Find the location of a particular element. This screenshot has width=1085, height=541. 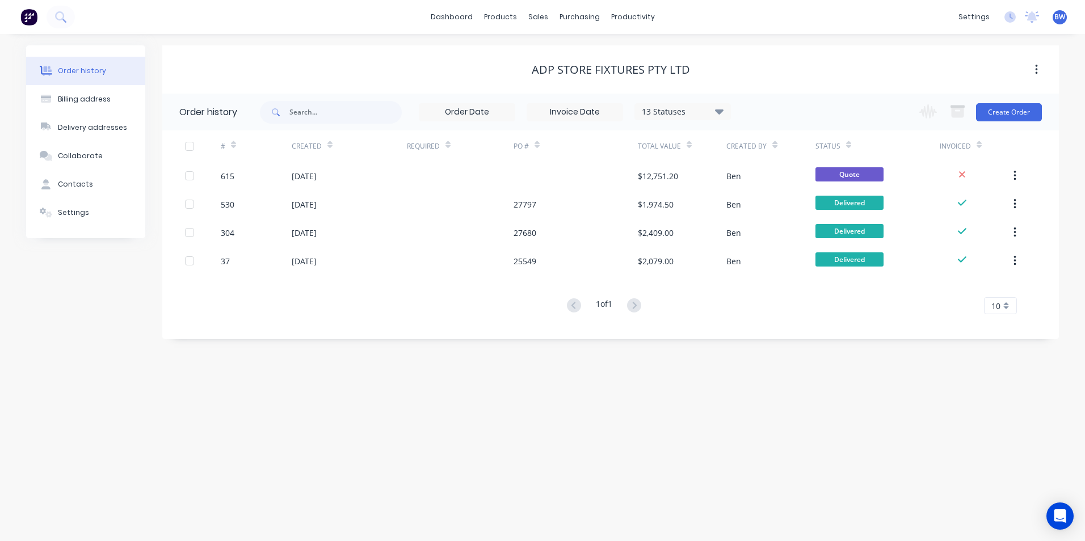

input: Invoice Date is located at coordinates (575, 112).